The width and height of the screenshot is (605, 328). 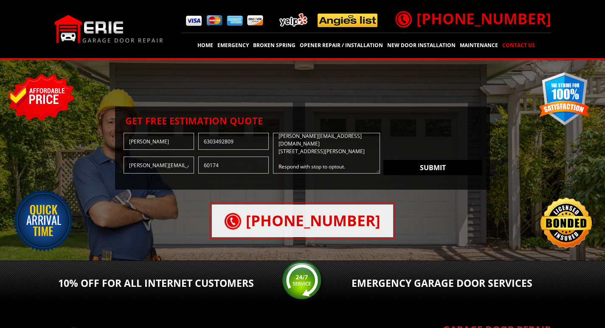 I want to click on a: New door installation, so click(x=421, y=45).